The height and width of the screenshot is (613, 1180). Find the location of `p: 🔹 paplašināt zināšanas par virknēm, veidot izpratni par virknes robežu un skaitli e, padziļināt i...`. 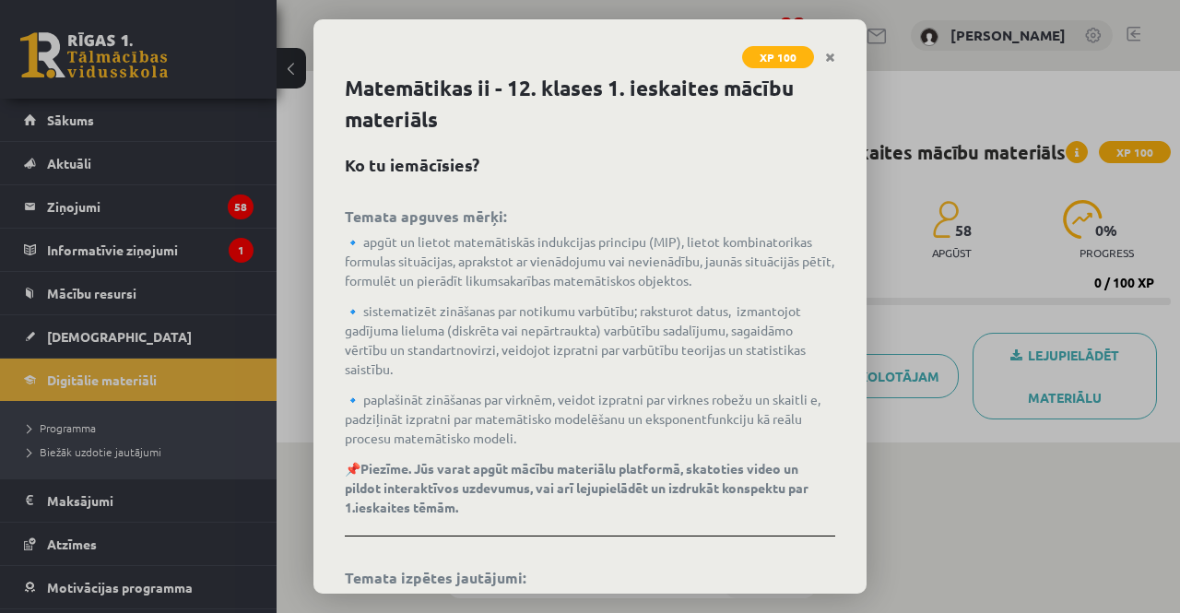

p: 🔹 paplašināt zināšanas par virknēm, veidot izpratni par virknes robežu un skaitli e, padziļināt i... is located at coordinates (590, 418).